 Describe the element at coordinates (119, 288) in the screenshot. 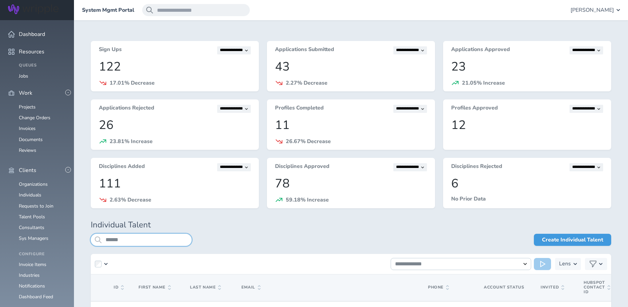

I see `span: ID` at that location.